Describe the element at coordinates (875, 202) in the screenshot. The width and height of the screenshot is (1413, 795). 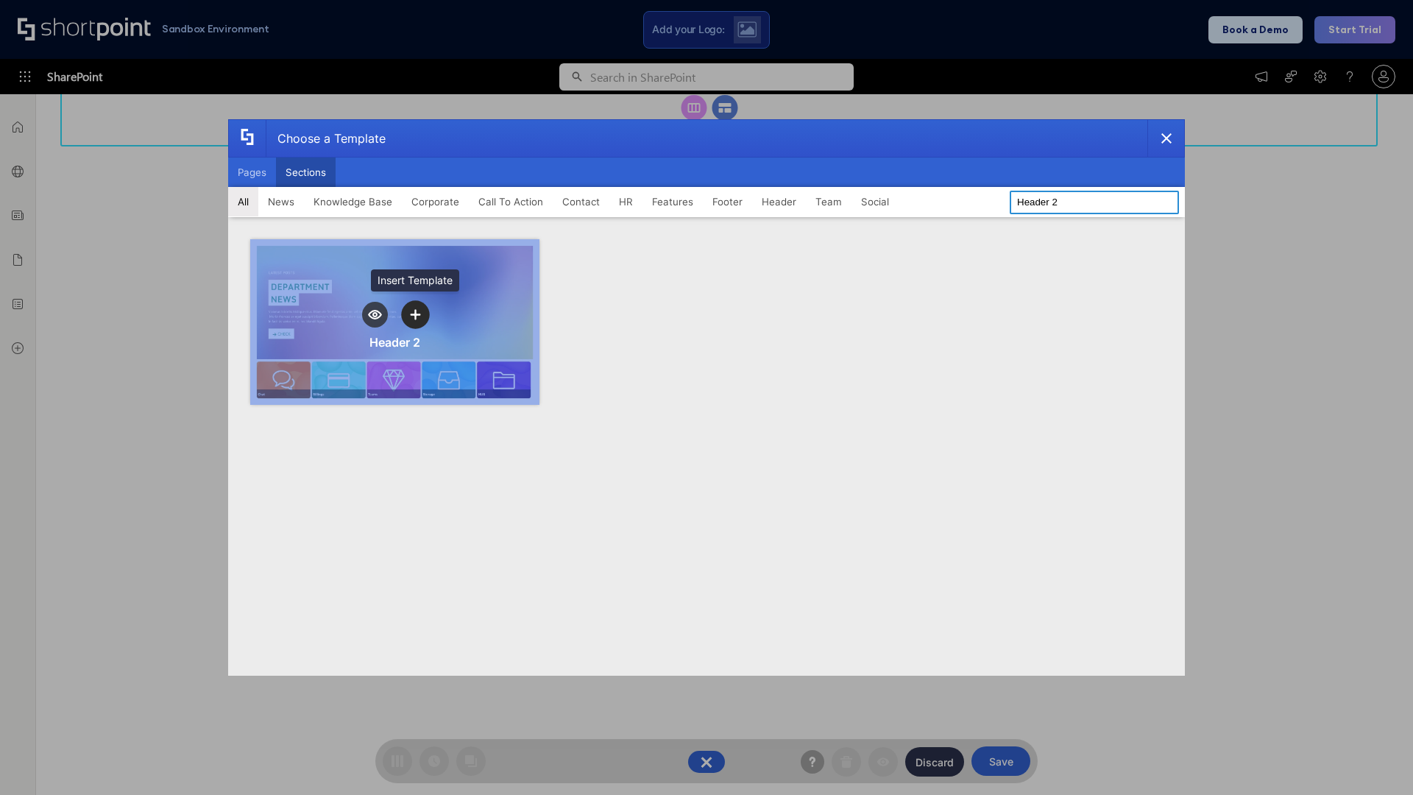
I see `button: Social` at that location.